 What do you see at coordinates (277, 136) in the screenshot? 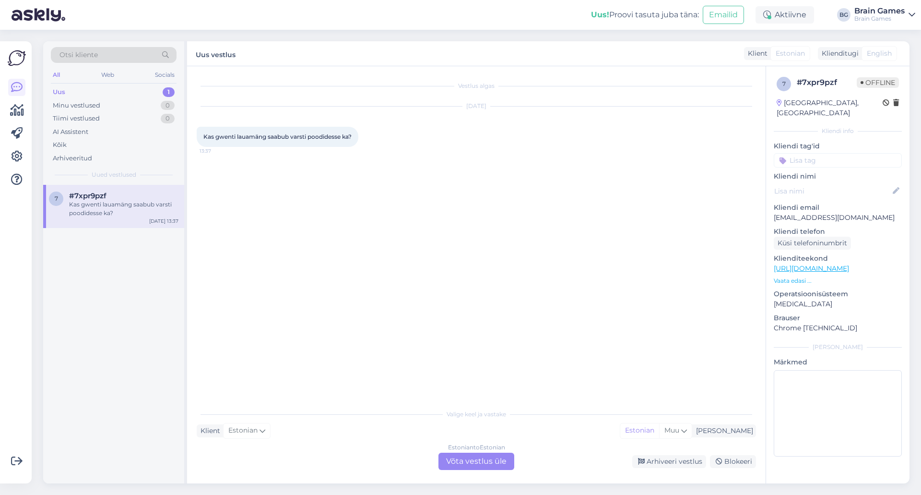
I see `span: Kas gwenti lauamäng saabub varsti poodidesse ka?` at bounding box center [277, 136].